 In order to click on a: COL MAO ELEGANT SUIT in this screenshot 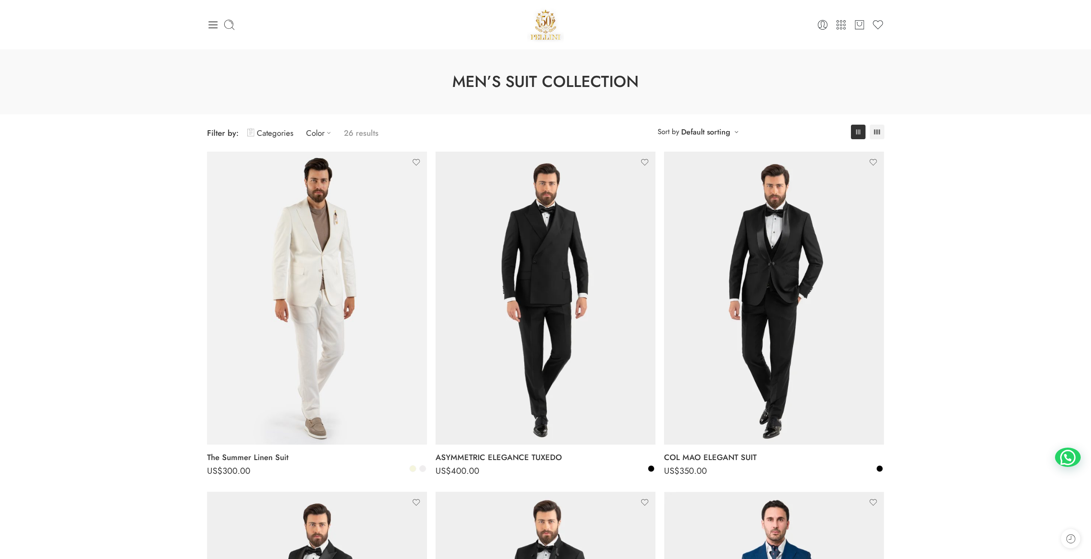, I will do `click(773, 458)`.